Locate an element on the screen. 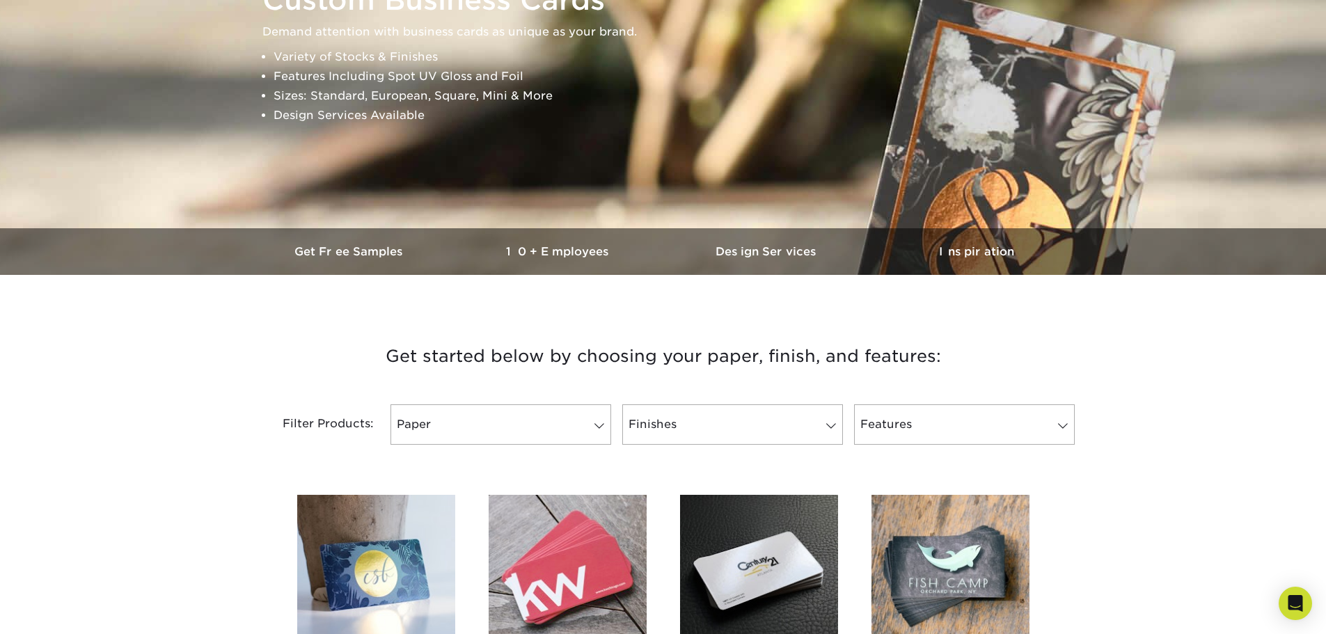  a: Design Services is located at coordinates (768, 251).